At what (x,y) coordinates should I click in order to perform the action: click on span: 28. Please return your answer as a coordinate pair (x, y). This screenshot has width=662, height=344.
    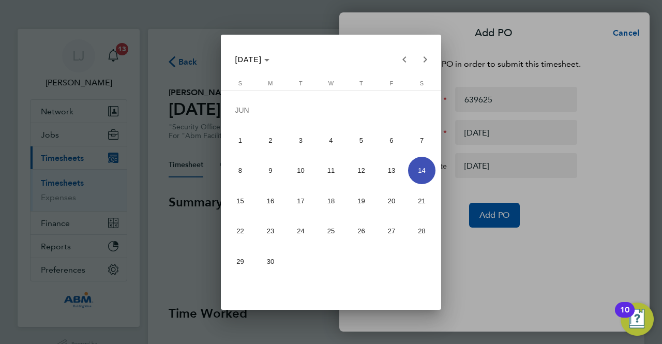
    Looking at the image, I should click on (421, 231).